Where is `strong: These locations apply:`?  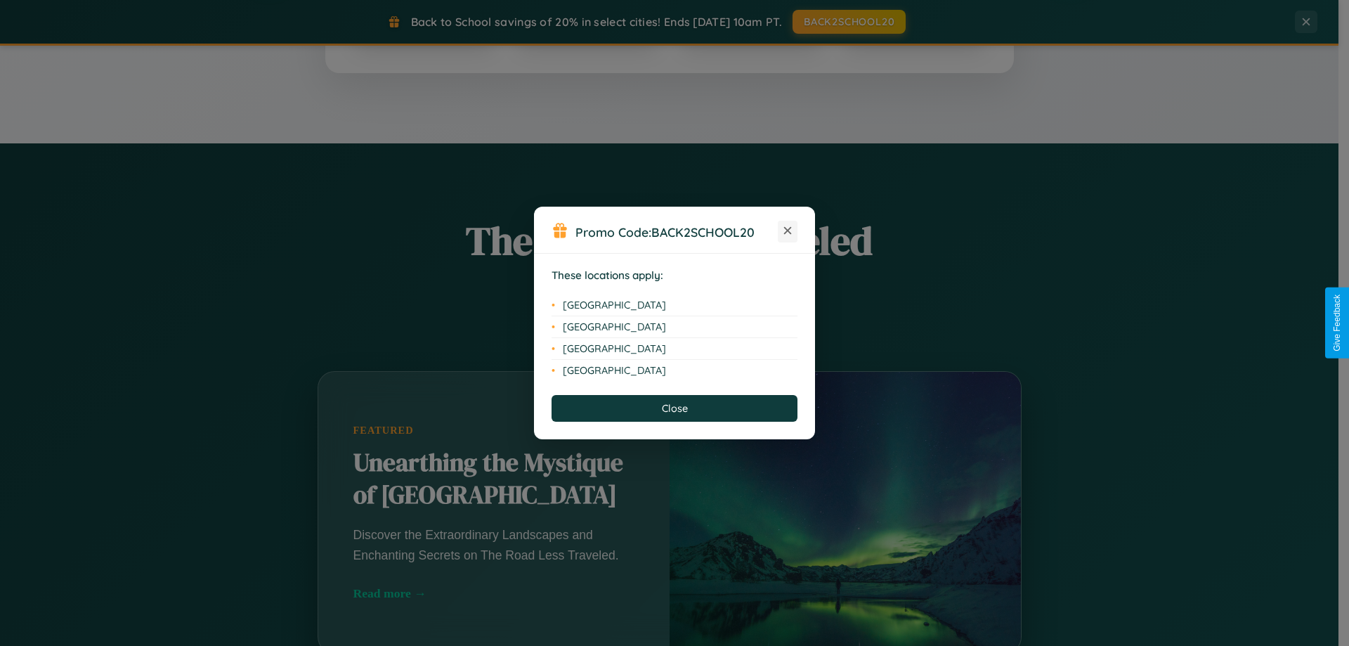
strong: These locations apply: is located at coordinates (607, 275).